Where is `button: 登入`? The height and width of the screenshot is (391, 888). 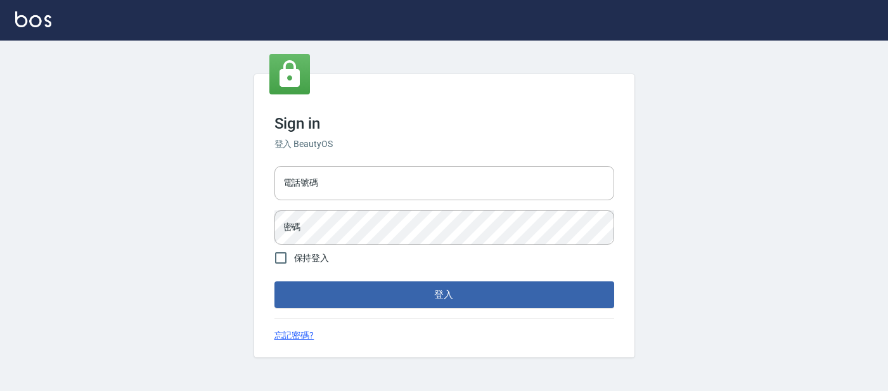 button: 登入 is located at coordinates (444, 295).